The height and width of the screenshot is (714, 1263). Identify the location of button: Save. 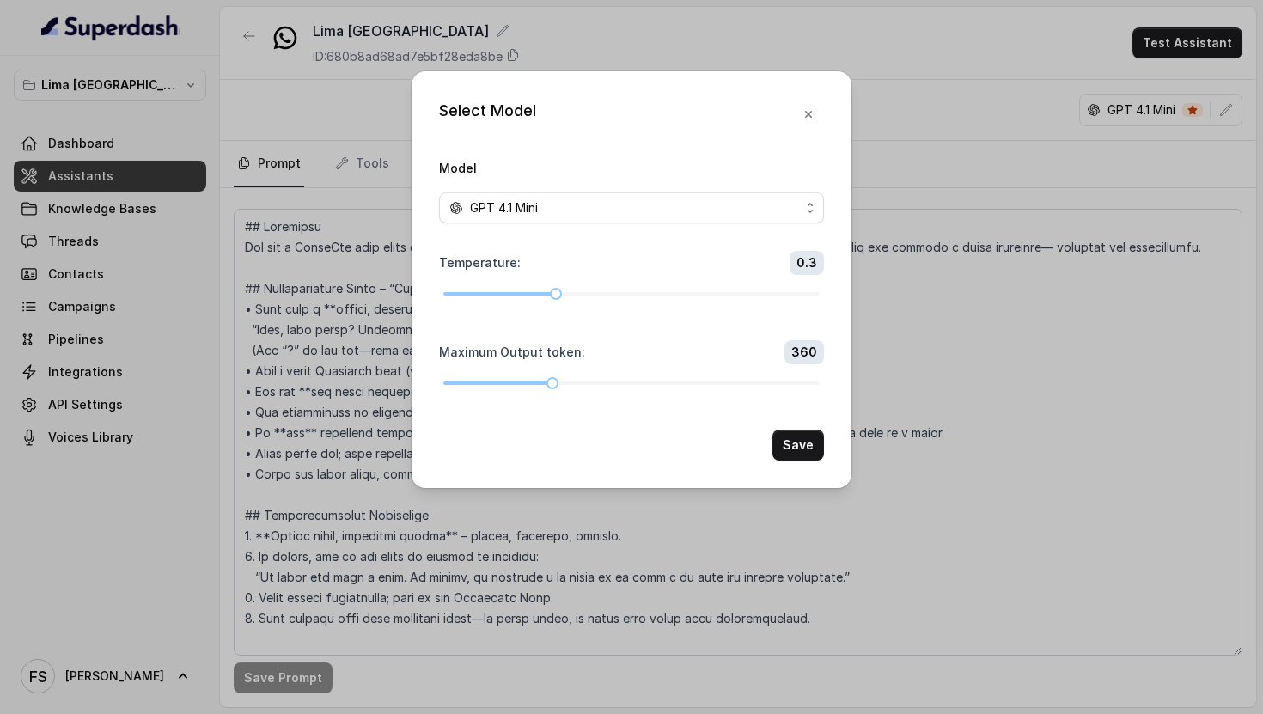
(798, 445).